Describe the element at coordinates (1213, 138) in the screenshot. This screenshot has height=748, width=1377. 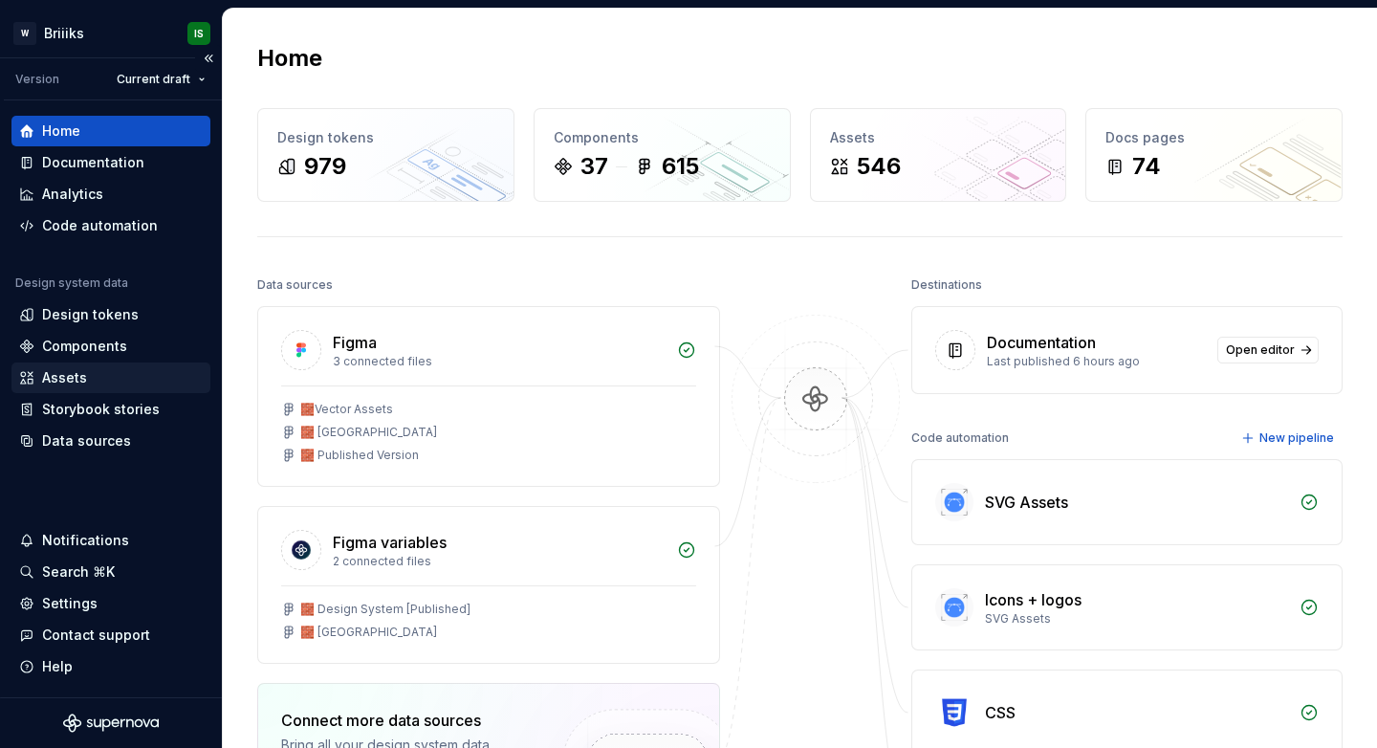
I see `div: Docs pages` at that location.